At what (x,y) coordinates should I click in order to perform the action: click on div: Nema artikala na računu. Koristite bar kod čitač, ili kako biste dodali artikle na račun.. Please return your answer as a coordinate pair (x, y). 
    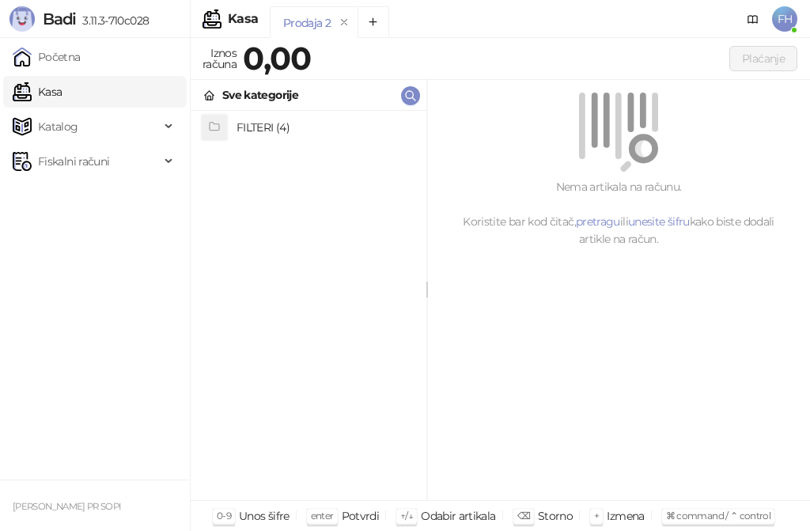
    Looking at the image, I should click on (619, 213).